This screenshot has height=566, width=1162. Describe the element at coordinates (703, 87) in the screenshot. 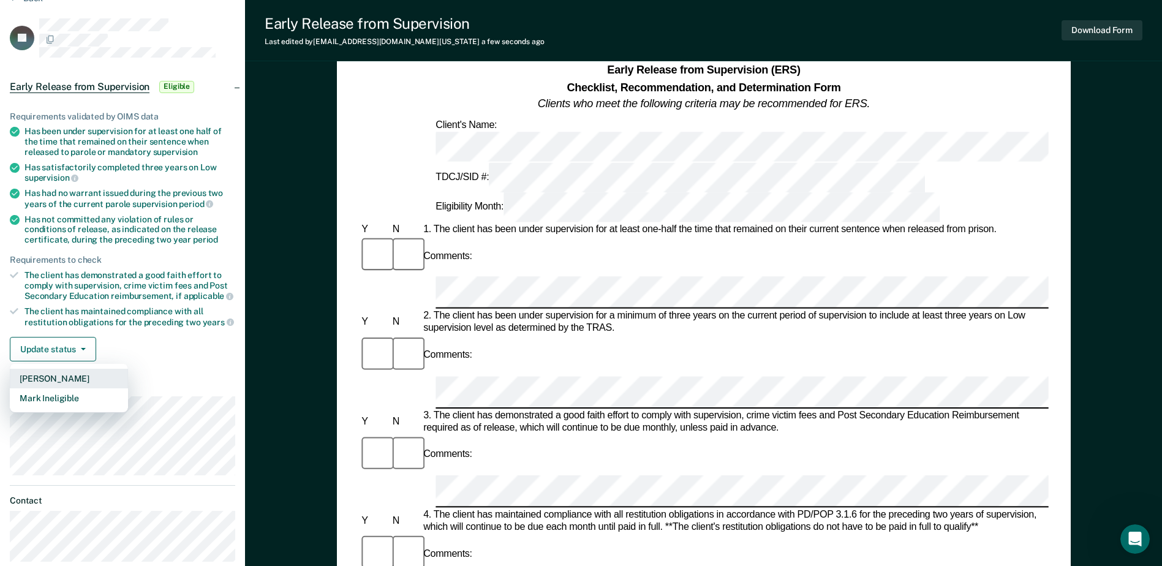

I see `strong: Checklist, Recommendation, and Determination Form` at that location.